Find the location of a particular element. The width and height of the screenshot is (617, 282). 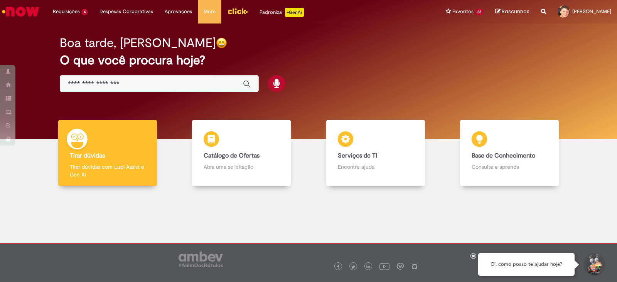

img: click_logo_yellow_360x200.png is located at coordinates (237, 11).